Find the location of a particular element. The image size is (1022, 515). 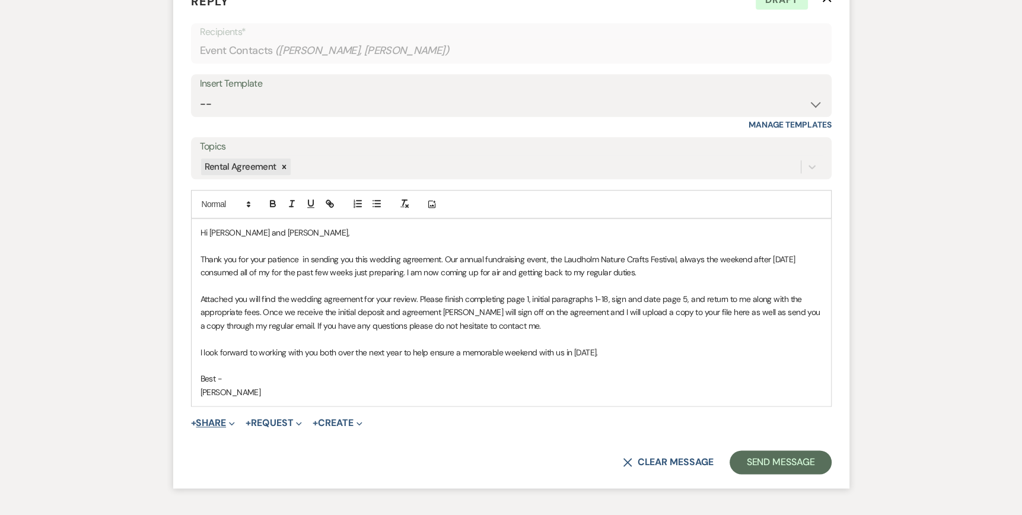

button: Request is located at coordinates (273, 423).